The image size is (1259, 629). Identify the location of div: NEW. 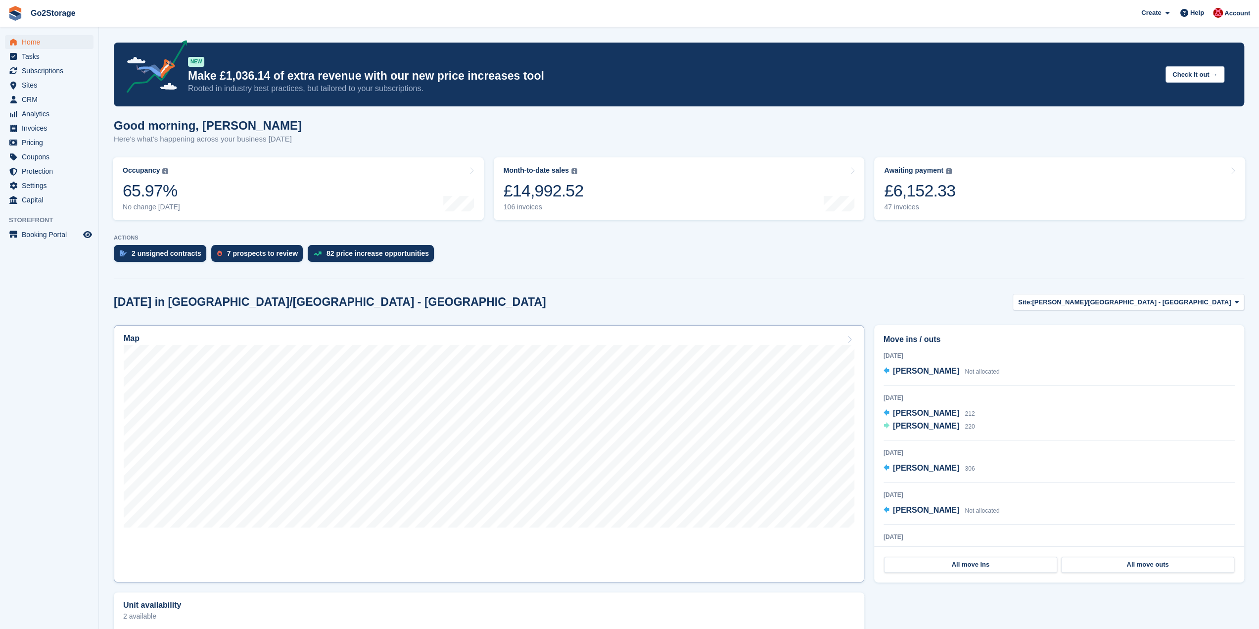
(196, 62).